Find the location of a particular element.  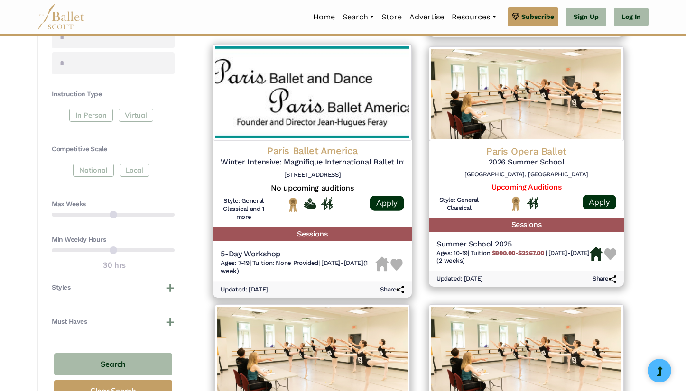

button: Must Haves is located at coordinates (113, 322).